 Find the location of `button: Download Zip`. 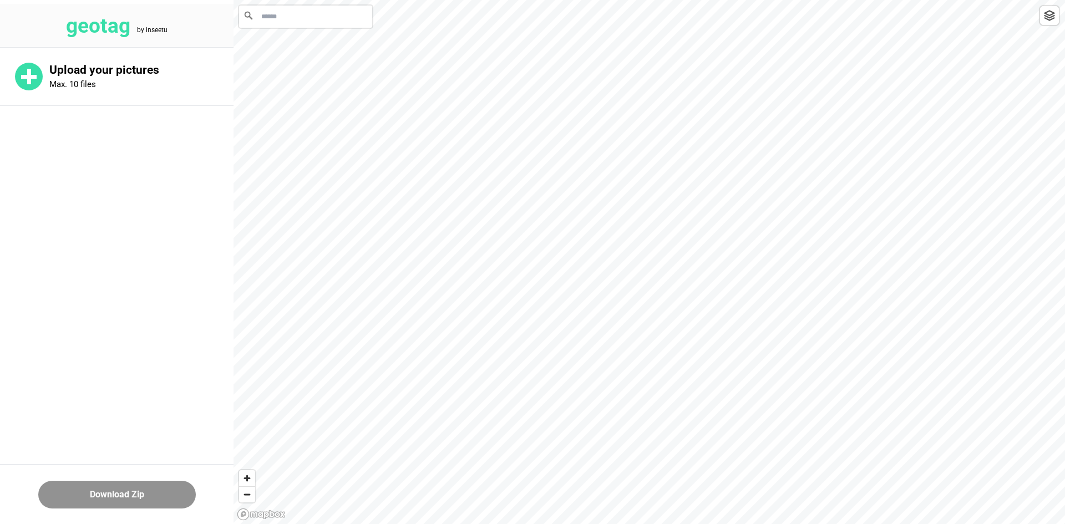

button: Download Zip is located at coordinates (117, 495).